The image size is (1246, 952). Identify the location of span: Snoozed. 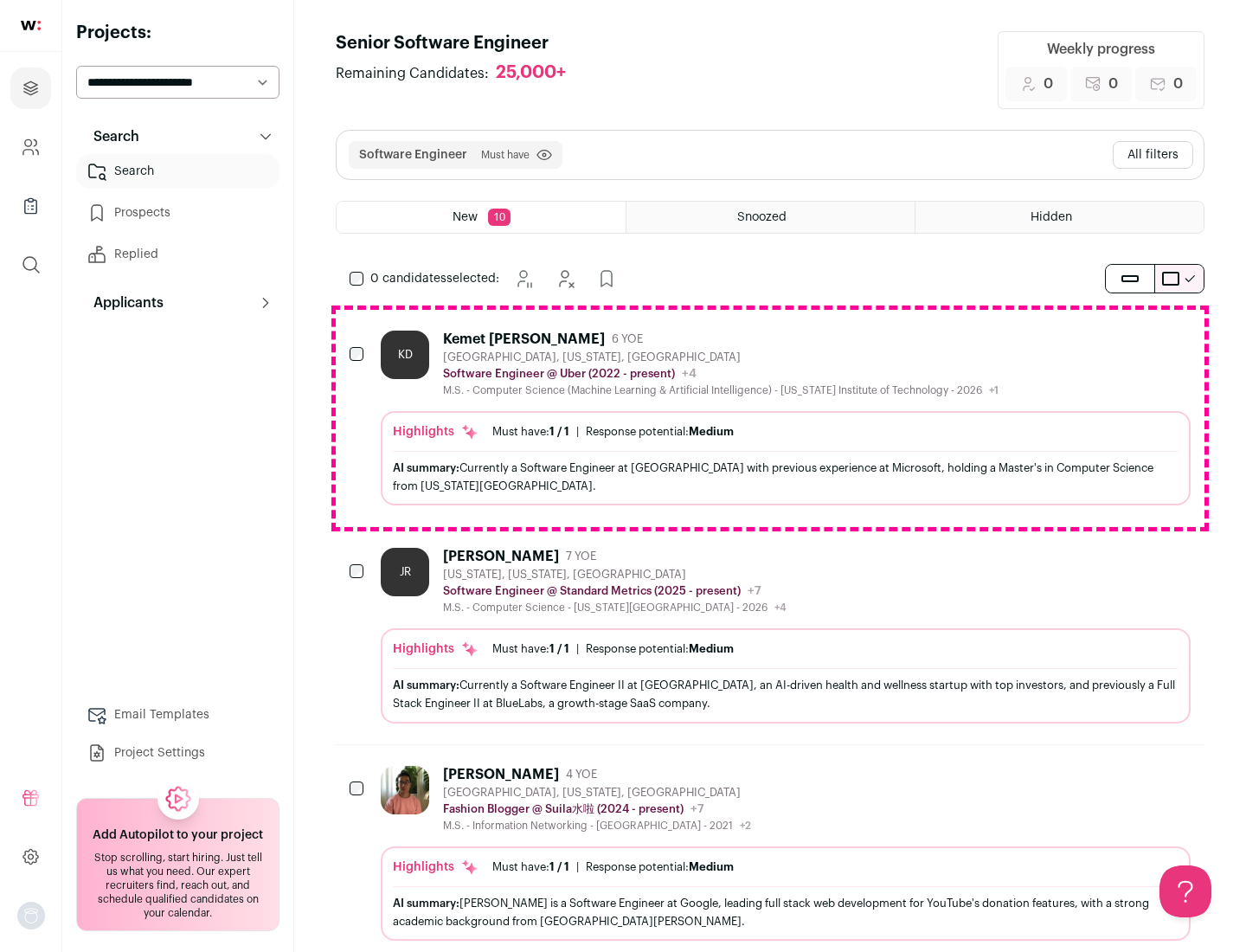
(762, 217).